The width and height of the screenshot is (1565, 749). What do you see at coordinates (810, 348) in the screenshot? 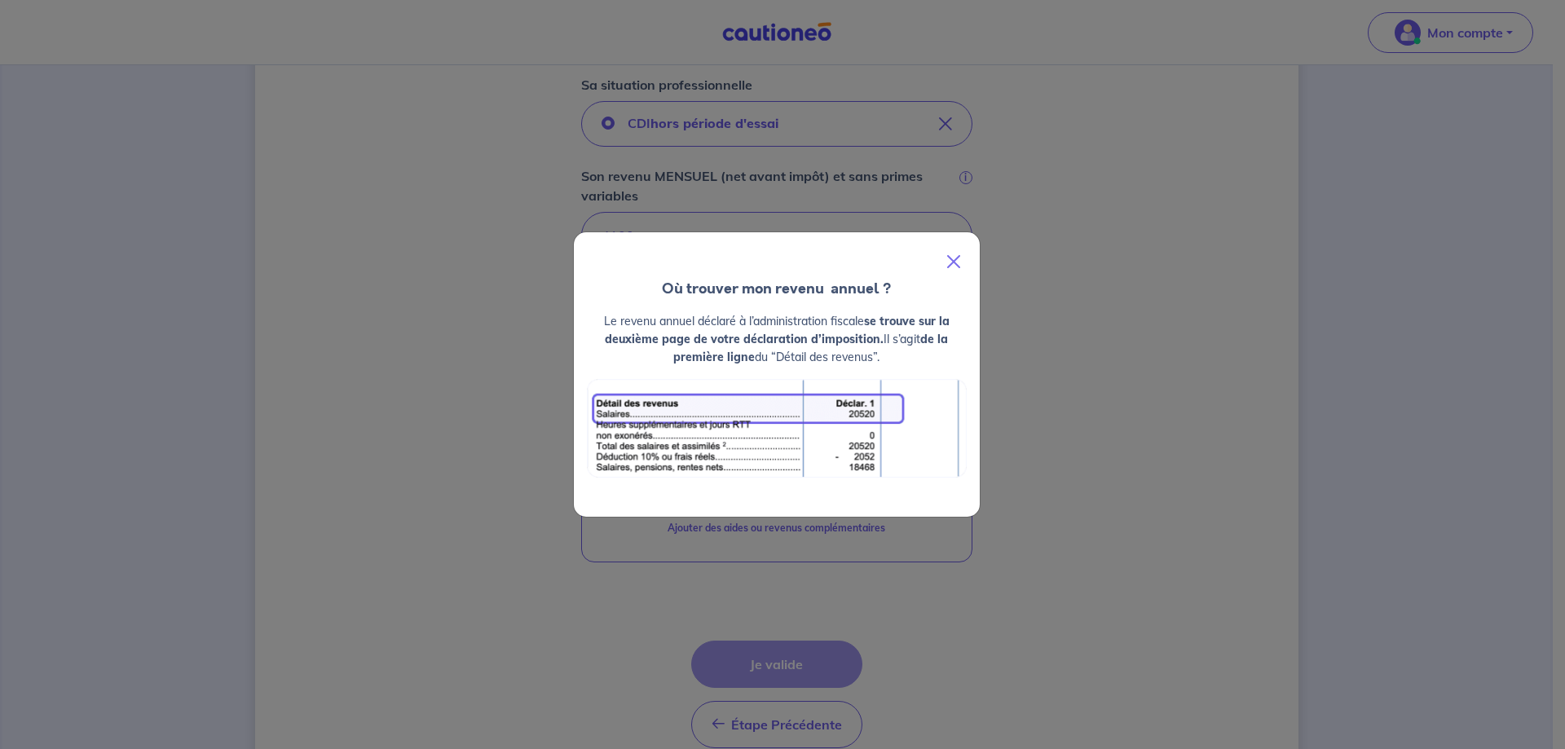
I see `strong: de la première ligne` at bounding box center [810, 348].